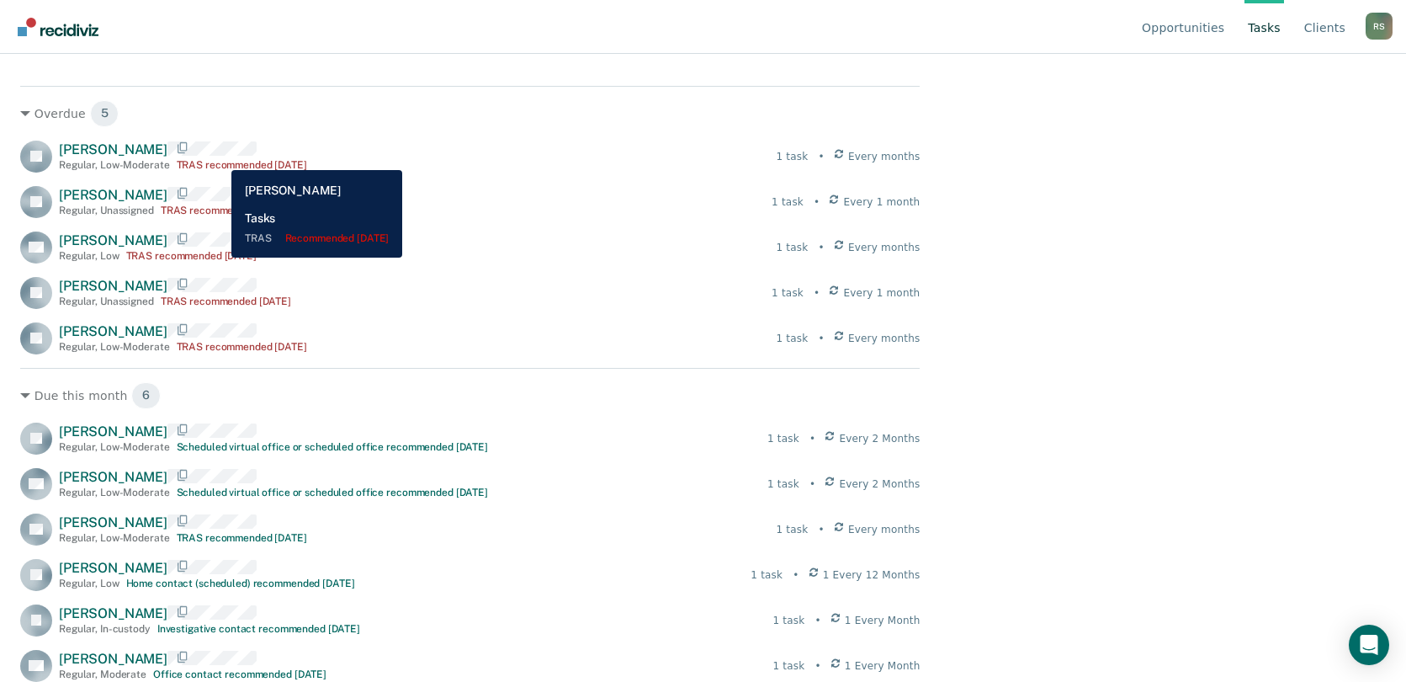 This screenshot has width=1406, height=682. I want to click on span: 5, so click(104, 114).